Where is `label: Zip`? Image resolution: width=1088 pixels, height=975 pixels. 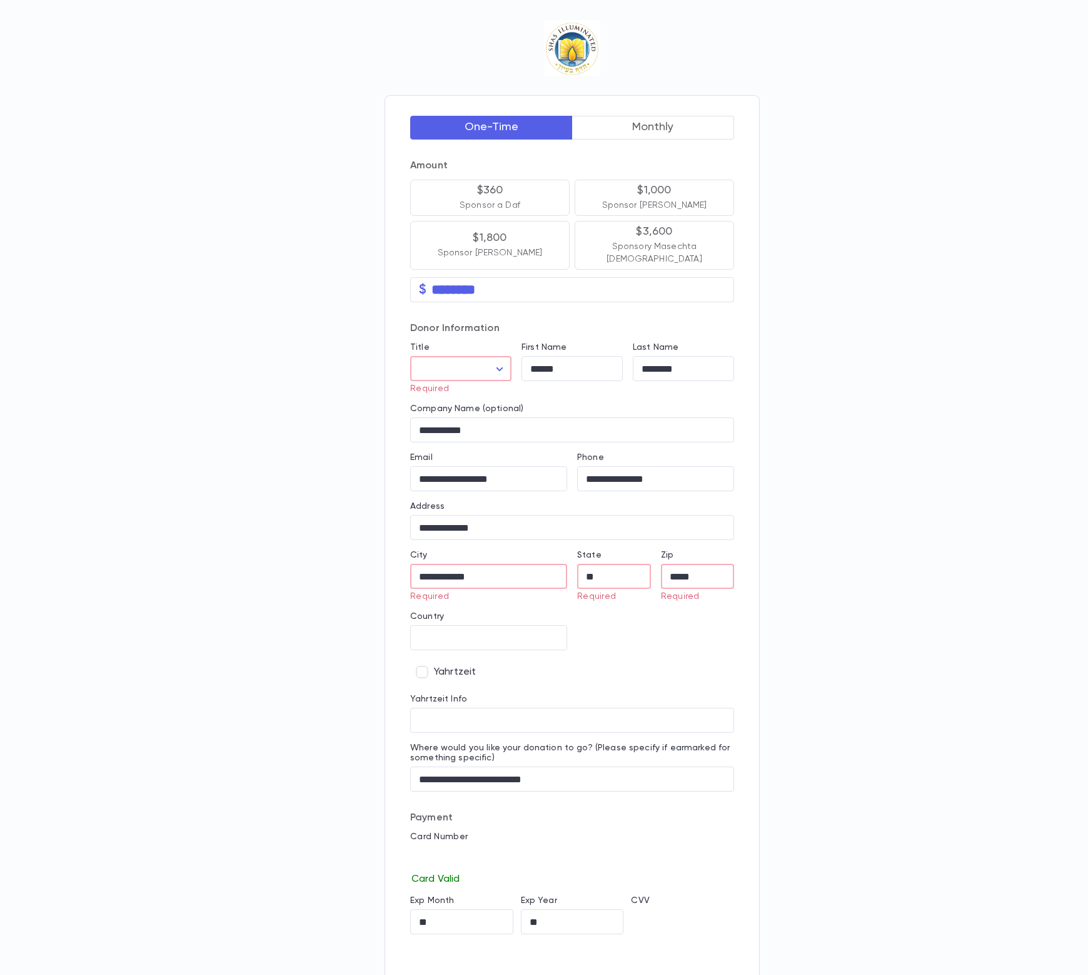
label: Zip is located at coordinates (667, 555).